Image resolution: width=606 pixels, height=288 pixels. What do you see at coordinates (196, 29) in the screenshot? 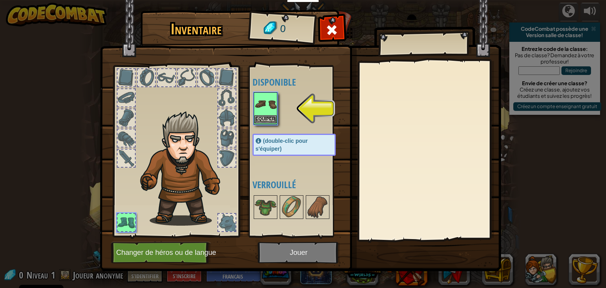
I see `h1: Inventaire` at bounding box center [196, 29].